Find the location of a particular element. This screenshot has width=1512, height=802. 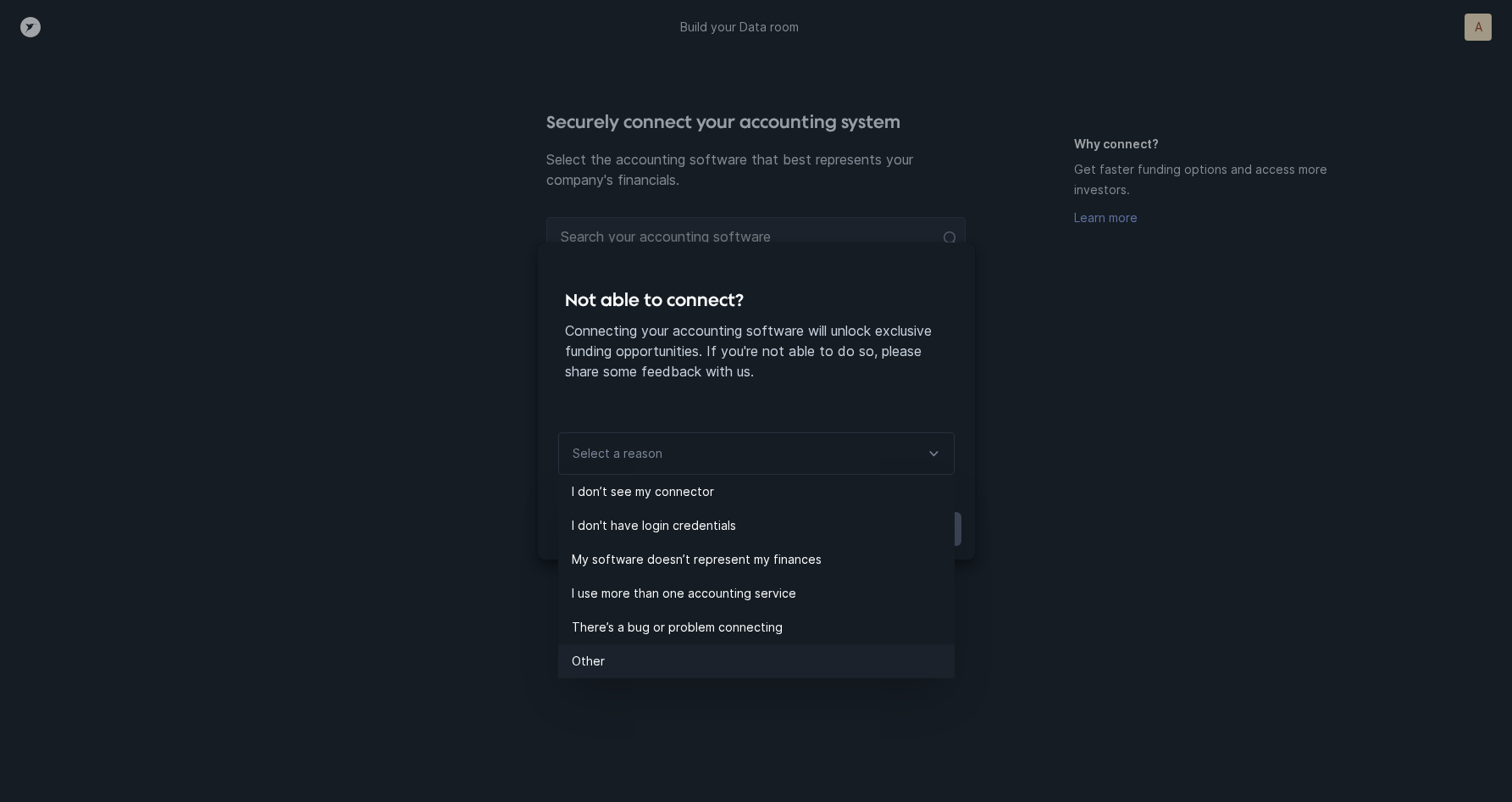

h4: Not able to connect? is located at coordinates (756, 300).